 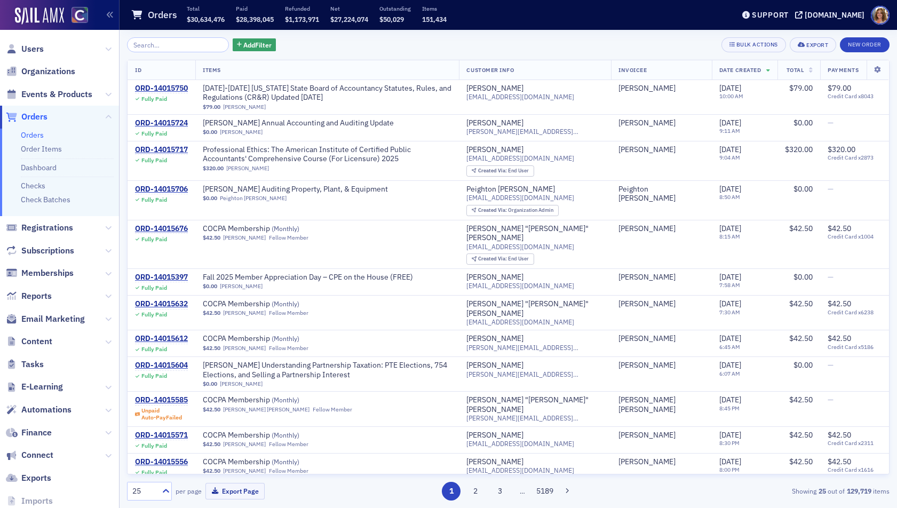 What do you see at coordinates (161, 89) in the screenshot?
I see `a: ORD-14015750` at bounding box center [161, 89].